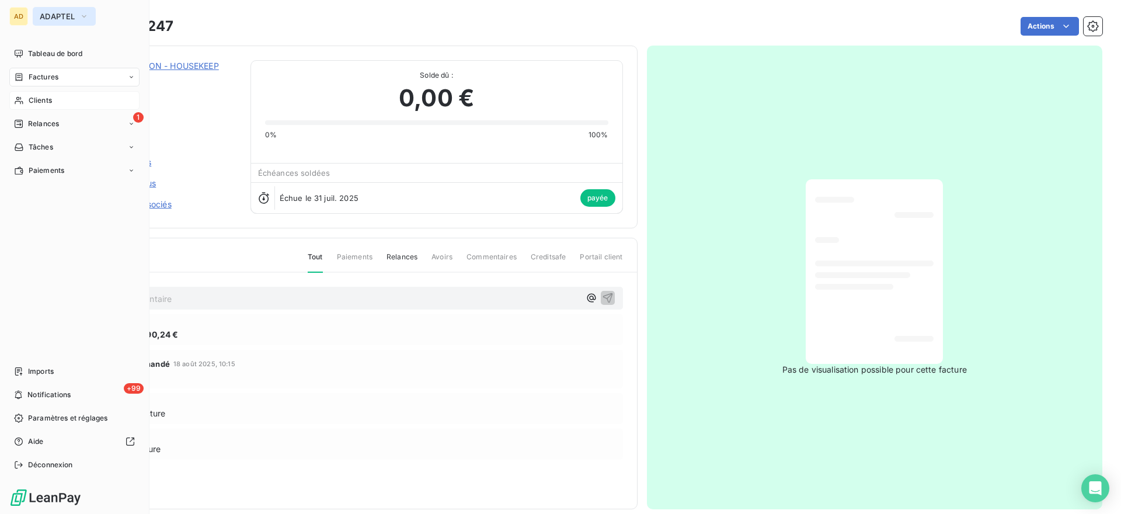 The width and height of the screenshot is (1121, 514). What do you see at coordinates (156, 334) in the screenshot?
I see `span: 5 490,24 €` at bounding box center [156, 334].